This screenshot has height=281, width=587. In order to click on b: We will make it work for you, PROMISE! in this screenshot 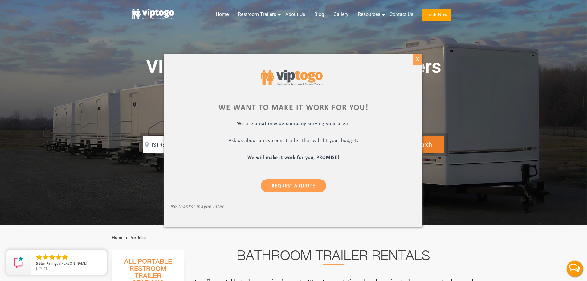, I will do `click(294, 157)`.